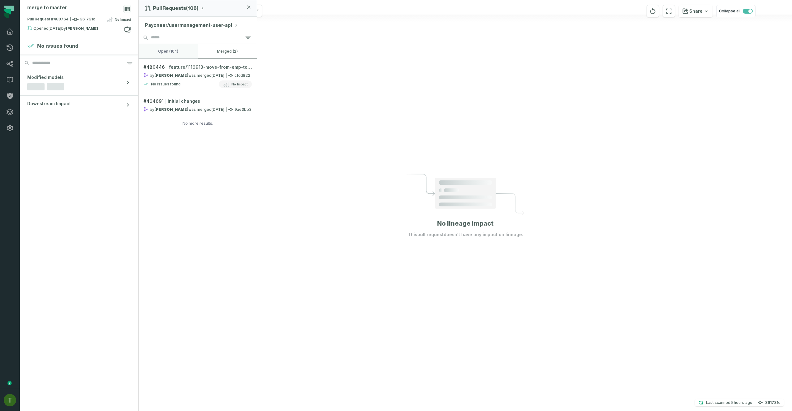 The image size is (792, 411). I want to click on span: Downstream Impact, so click(49, 104).